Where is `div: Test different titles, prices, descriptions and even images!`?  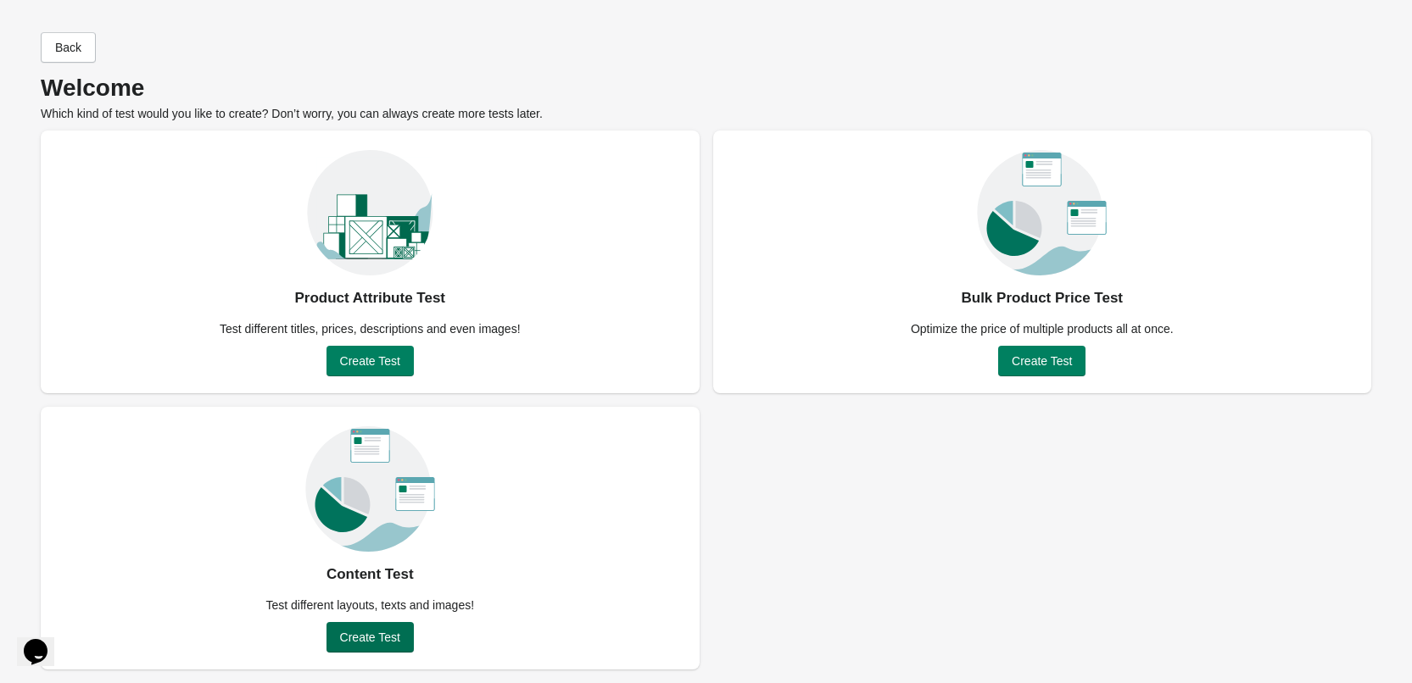
div: Test different titles, prices, descriptions and even images! is located at coordinates (370, 329).